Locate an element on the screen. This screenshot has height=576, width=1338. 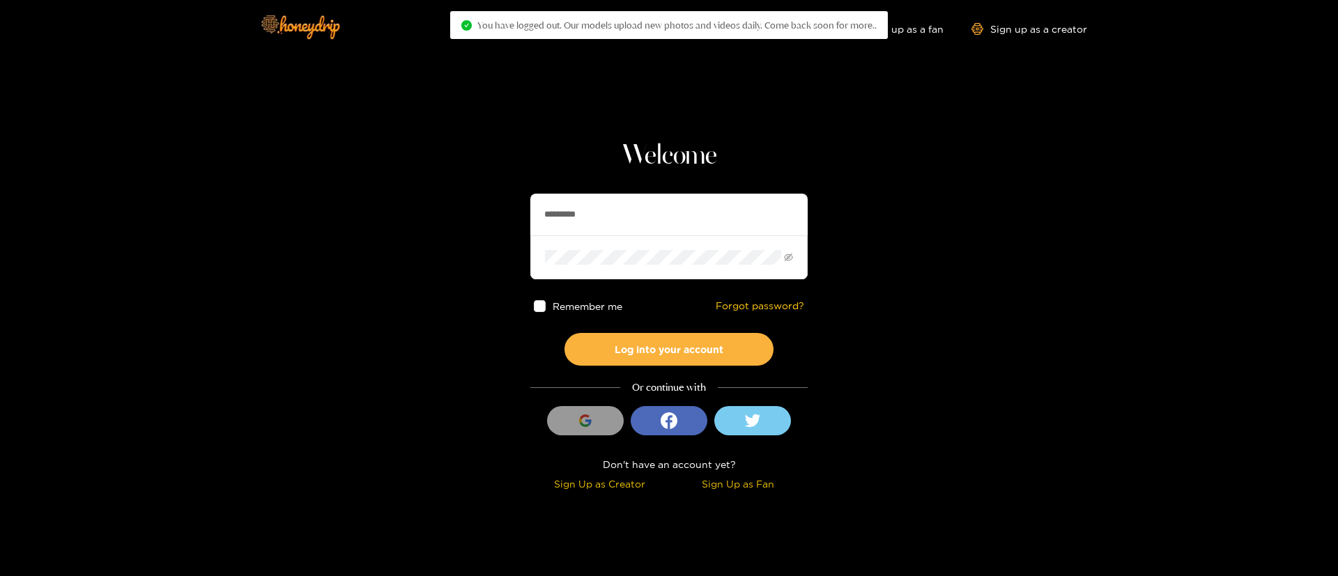
button: Log into your account is located at coordinates (669, 349).